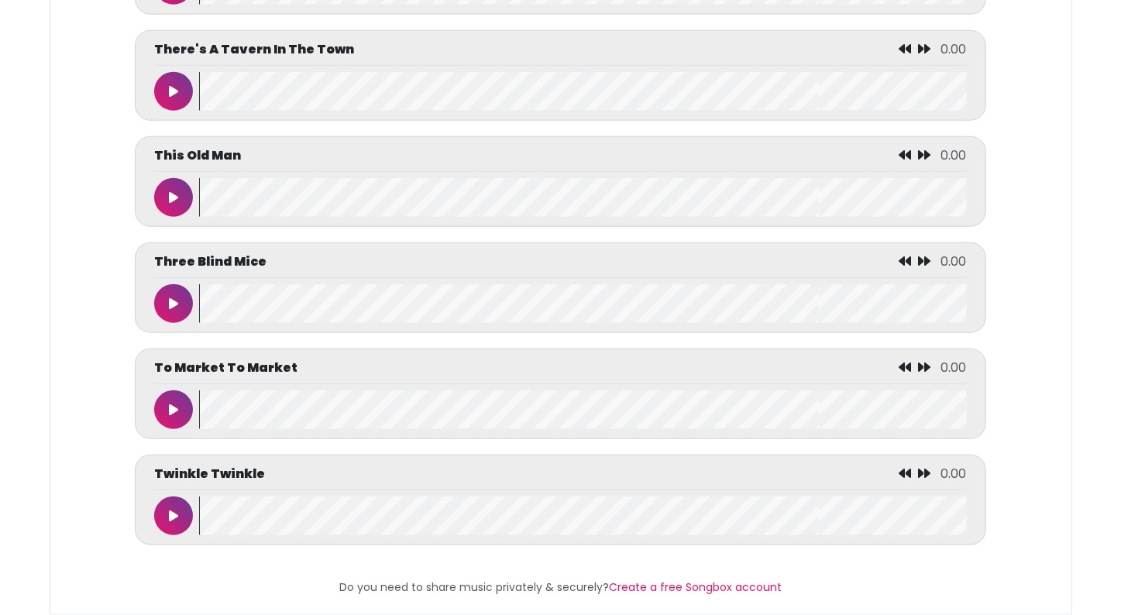 This screenshot has width=1121, height=615. What do you see at coordinates (209, 474) in the screenshot?
I see `p: Twinkle Twinkle` at bounding box center [209, 474].